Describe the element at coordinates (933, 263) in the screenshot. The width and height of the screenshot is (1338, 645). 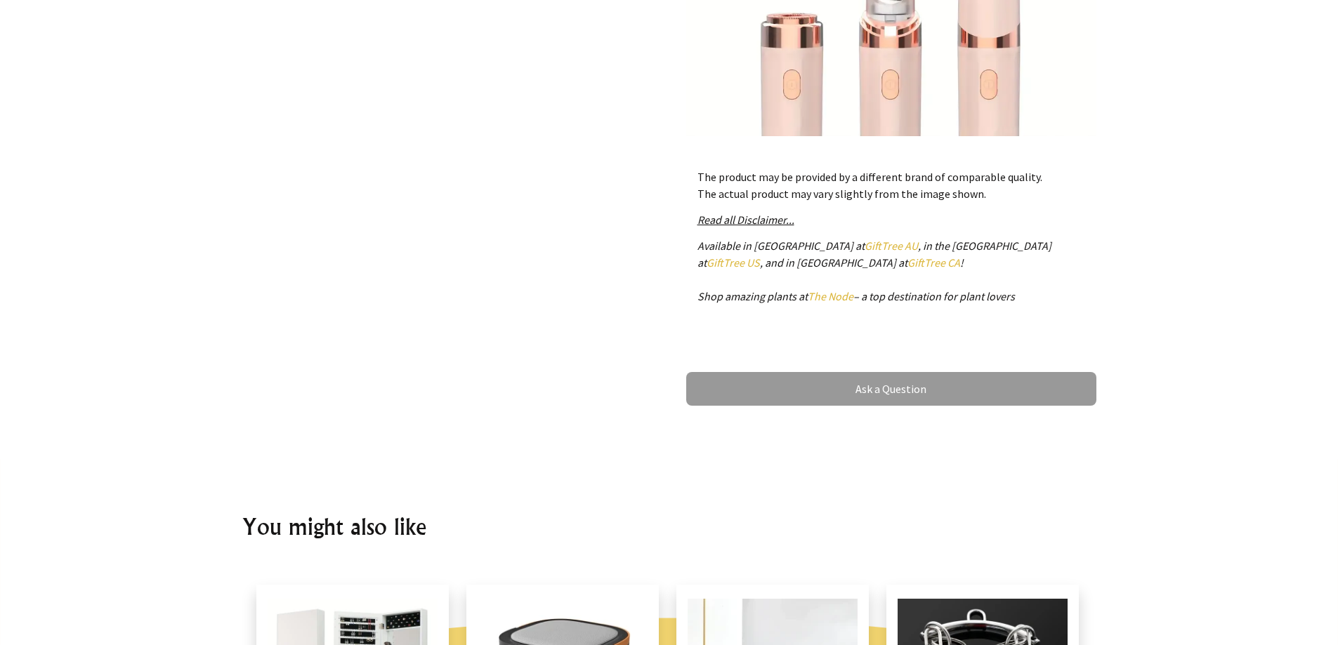
I see `a: GiftTree CA` at that location.